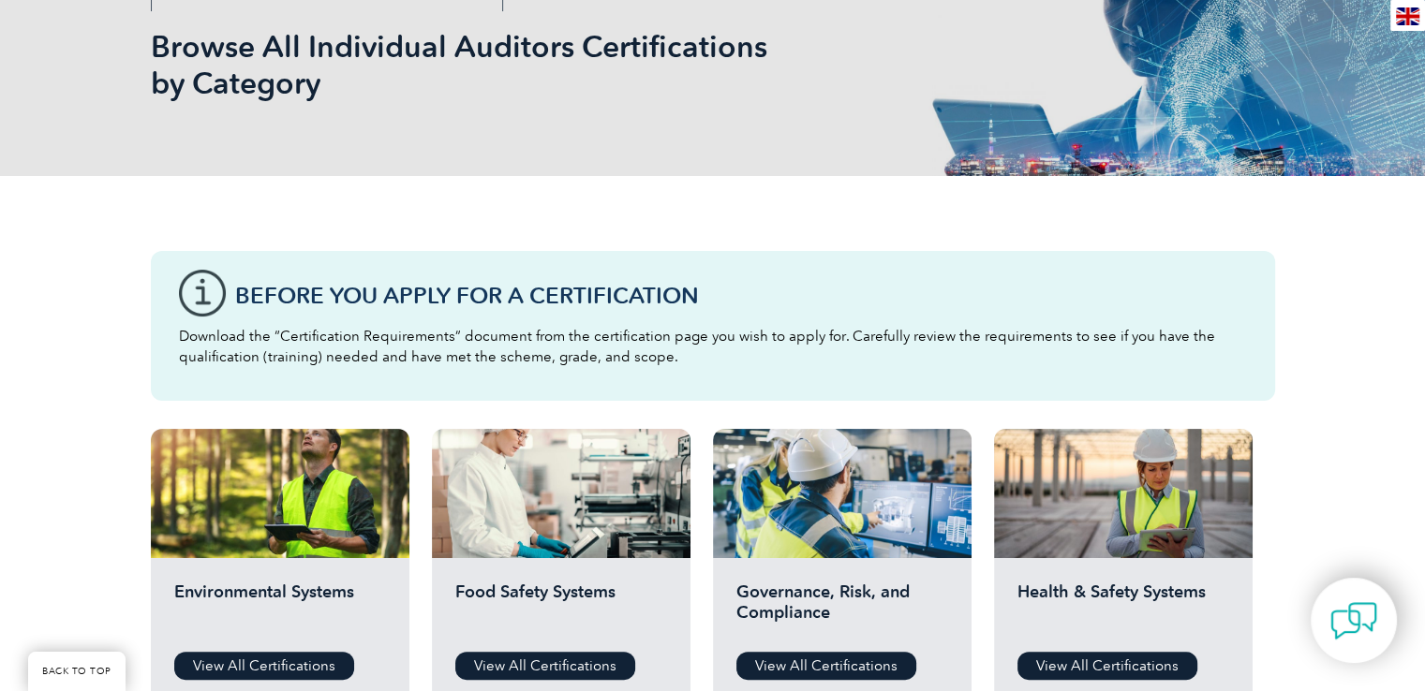 The image size is (1425, 691). What do you see at coordinates (77, 672) in the screenshot?
I see `a: BACK TO TOP` at bounding box center [77, 672].